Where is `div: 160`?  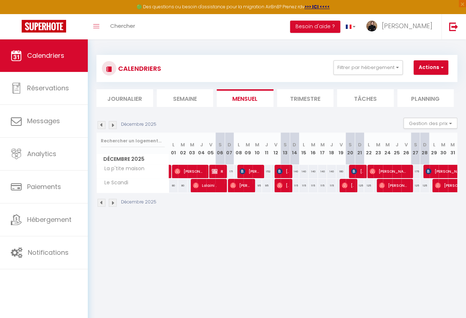
div: 160 is located at coordinates (341, 171).